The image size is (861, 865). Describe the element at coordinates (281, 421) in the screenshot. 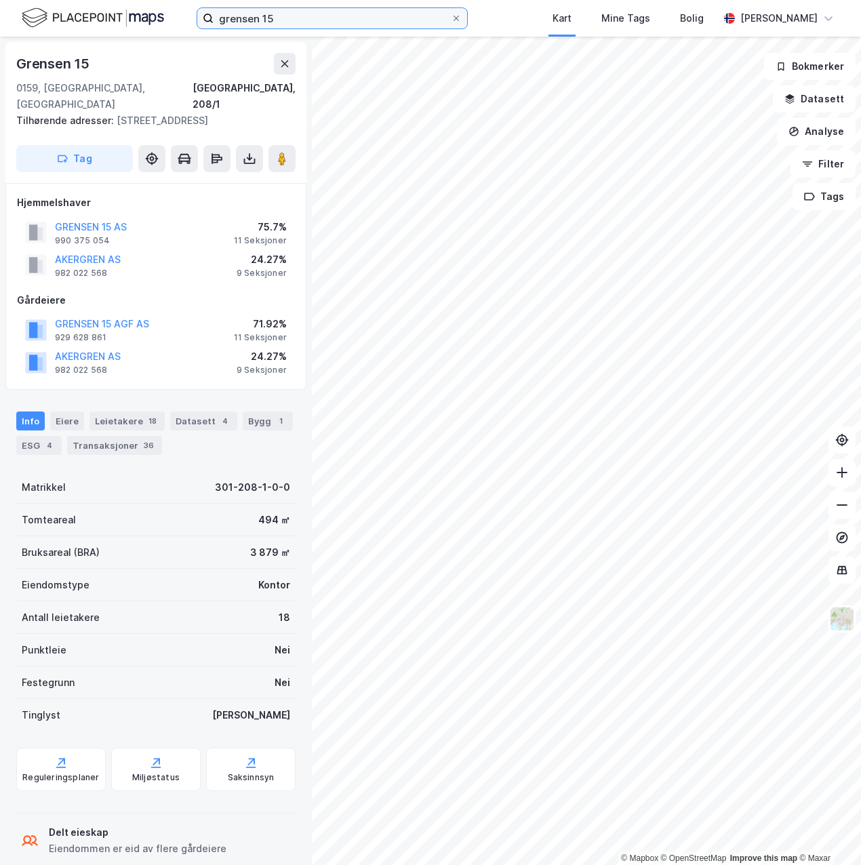

I see `div: 1` at that location.